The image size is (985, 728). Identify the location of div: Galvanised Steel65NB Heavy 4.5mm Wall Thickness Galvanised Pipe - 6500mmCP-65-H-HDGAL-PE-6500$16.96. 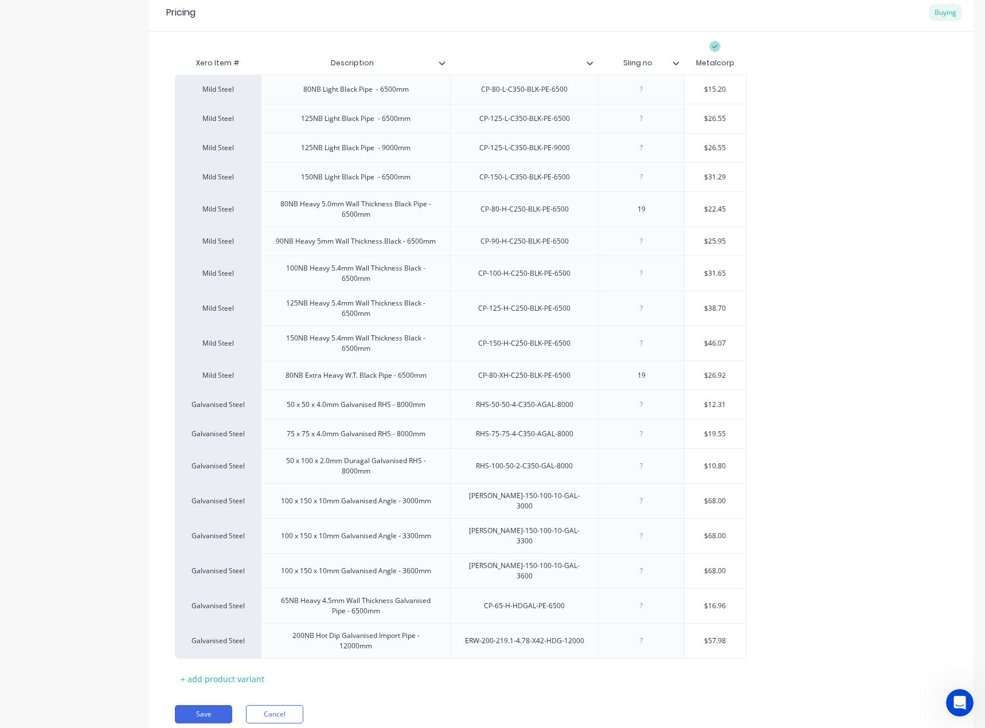
(460, 605).